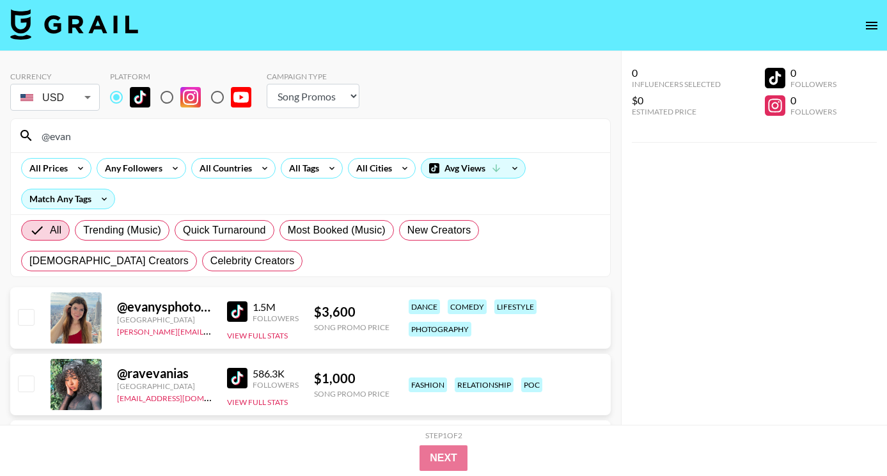 This screenshot has height=476, width=887. I want to click on div: @ evanysphotography, so click(164, 306).